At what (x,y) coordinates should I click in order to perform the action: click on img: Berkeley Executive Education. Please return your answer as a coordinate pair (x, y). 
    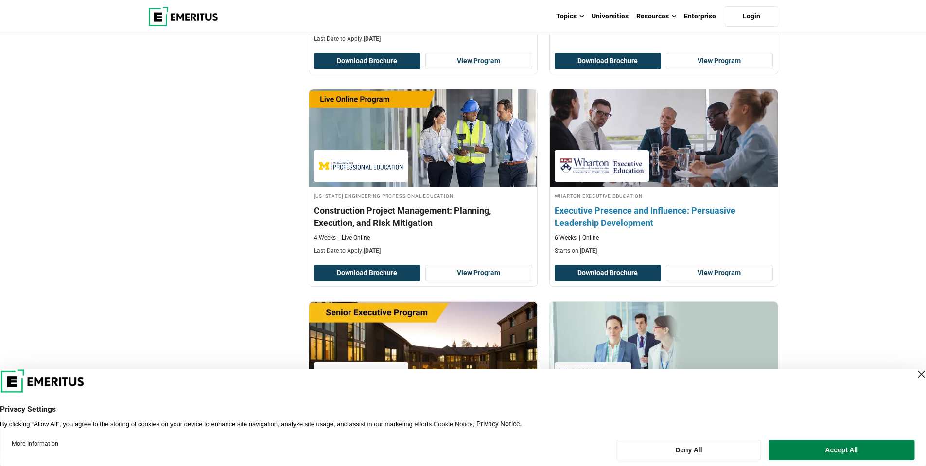
    Looking at the image, I should click on (361, 378).